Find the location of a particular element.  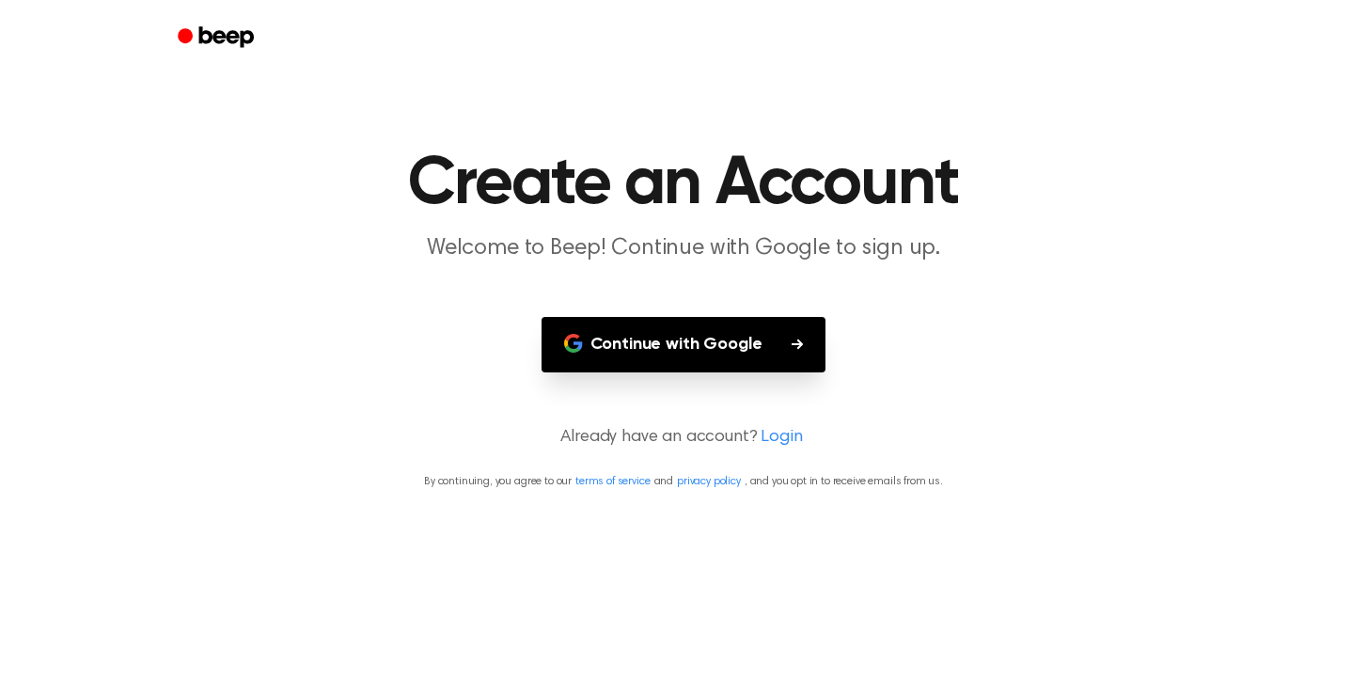

a: Login is located at coordinates (781, 437).